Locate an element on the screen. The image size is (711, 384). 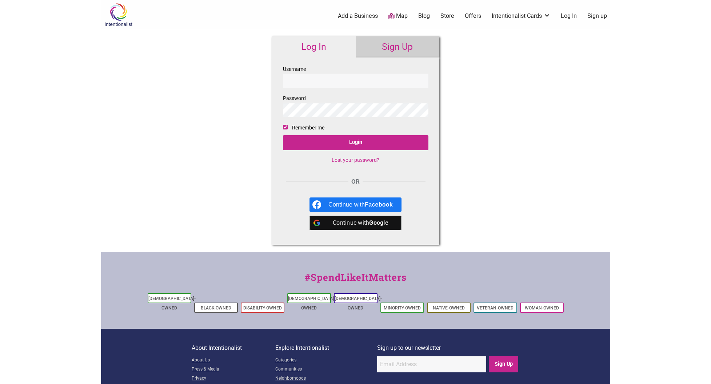
input: Password is located at coordinates (356, 110).